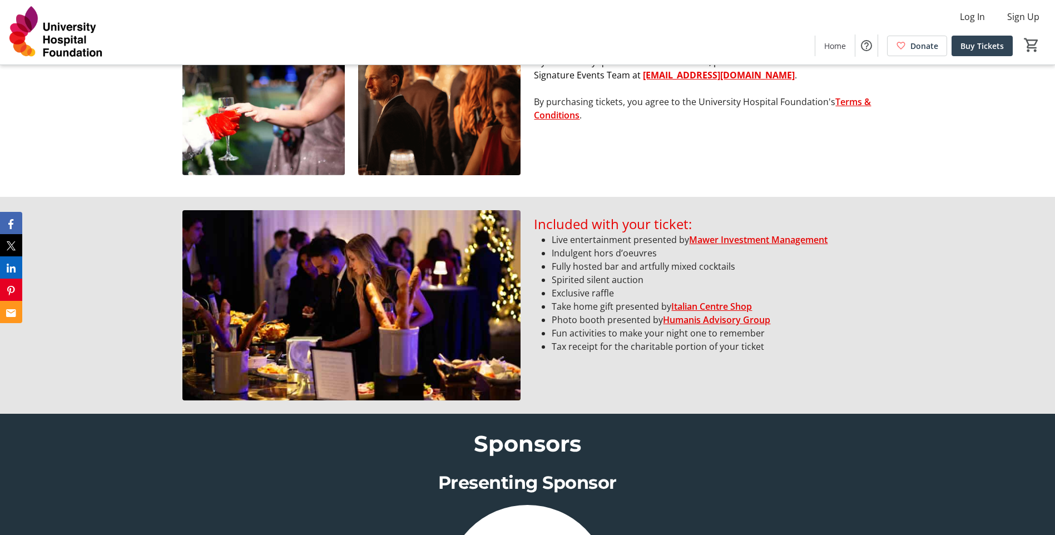  What do you see at coordinates (917, 46) in the screenshot?
I see `a: Donate` at bounding box center [917, 46].